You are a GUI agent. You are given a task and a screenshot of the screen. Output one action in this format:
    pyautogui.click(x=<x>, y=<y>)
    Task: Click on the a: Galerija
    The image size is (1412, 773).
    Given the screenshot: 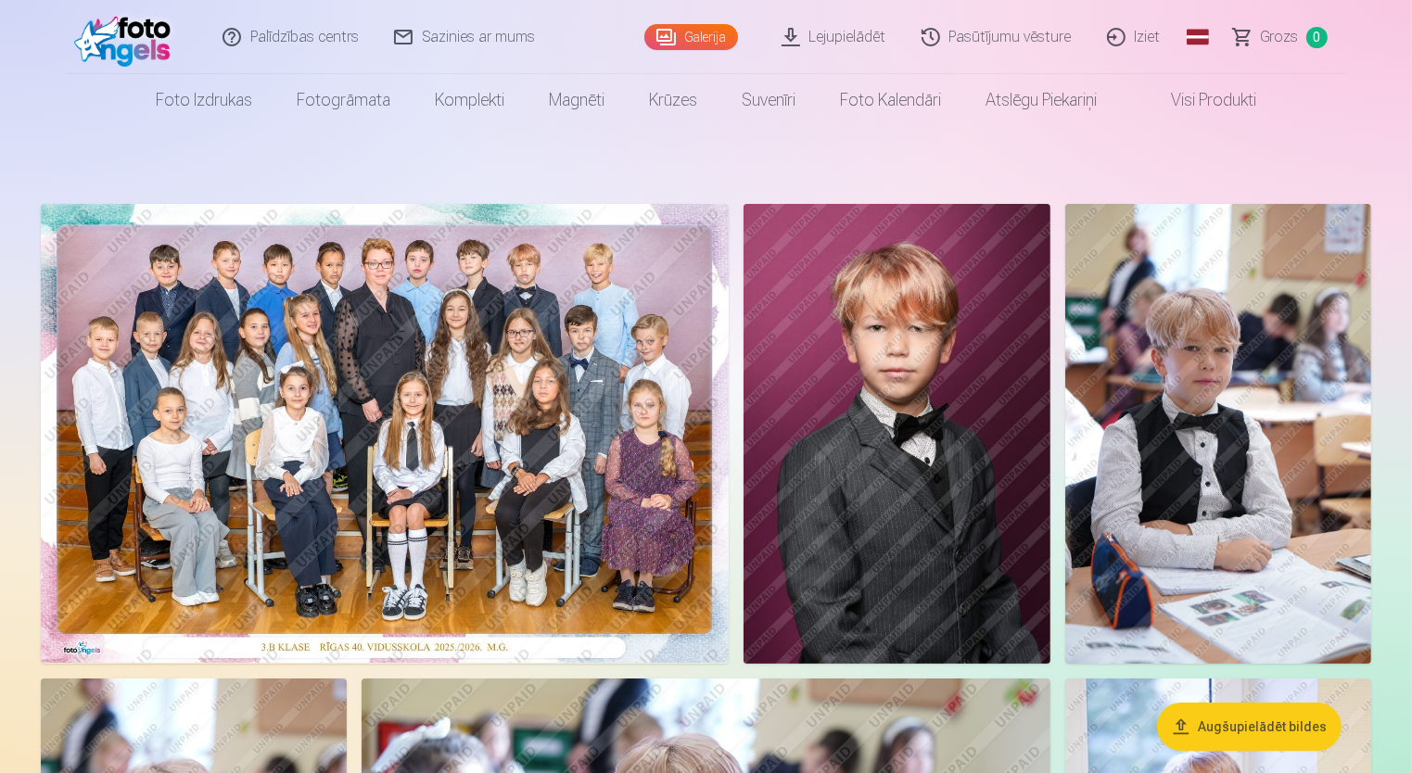 What is the action you would take?
    pyautogui.click(x=691, y=37)
    